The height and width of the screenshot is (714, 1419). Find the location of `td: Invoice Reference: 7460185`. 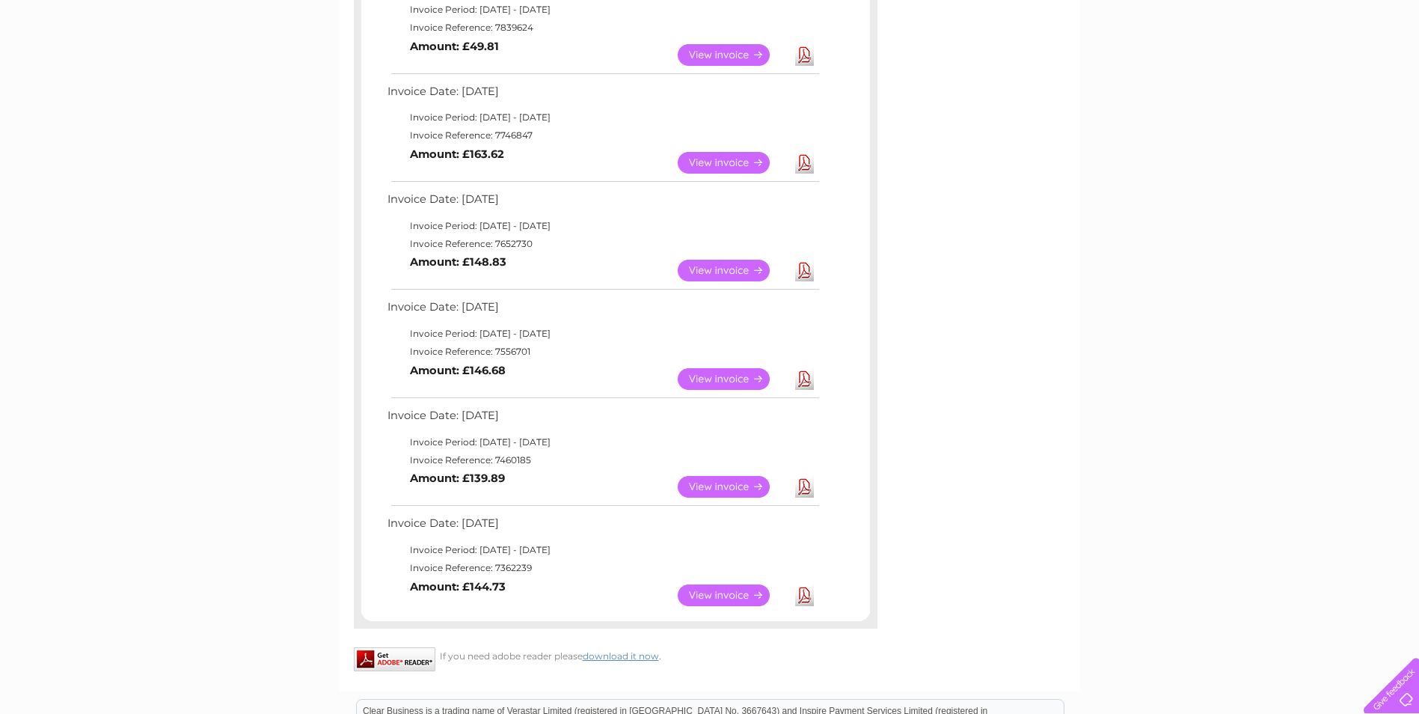

td: Invoice Reference: 7460185 is located at coordinates (602, 460).